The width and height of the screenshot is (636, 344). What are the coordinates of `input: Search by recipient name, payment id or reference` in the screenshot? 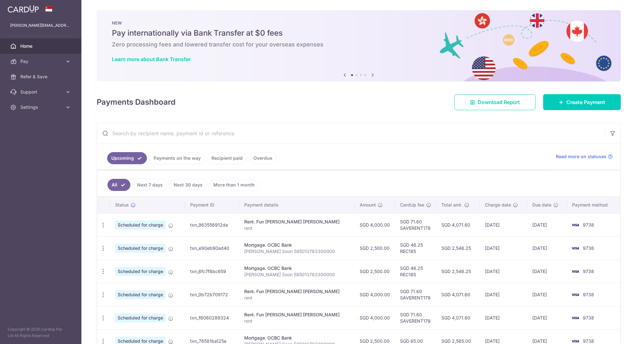 It's located at (351, 133).